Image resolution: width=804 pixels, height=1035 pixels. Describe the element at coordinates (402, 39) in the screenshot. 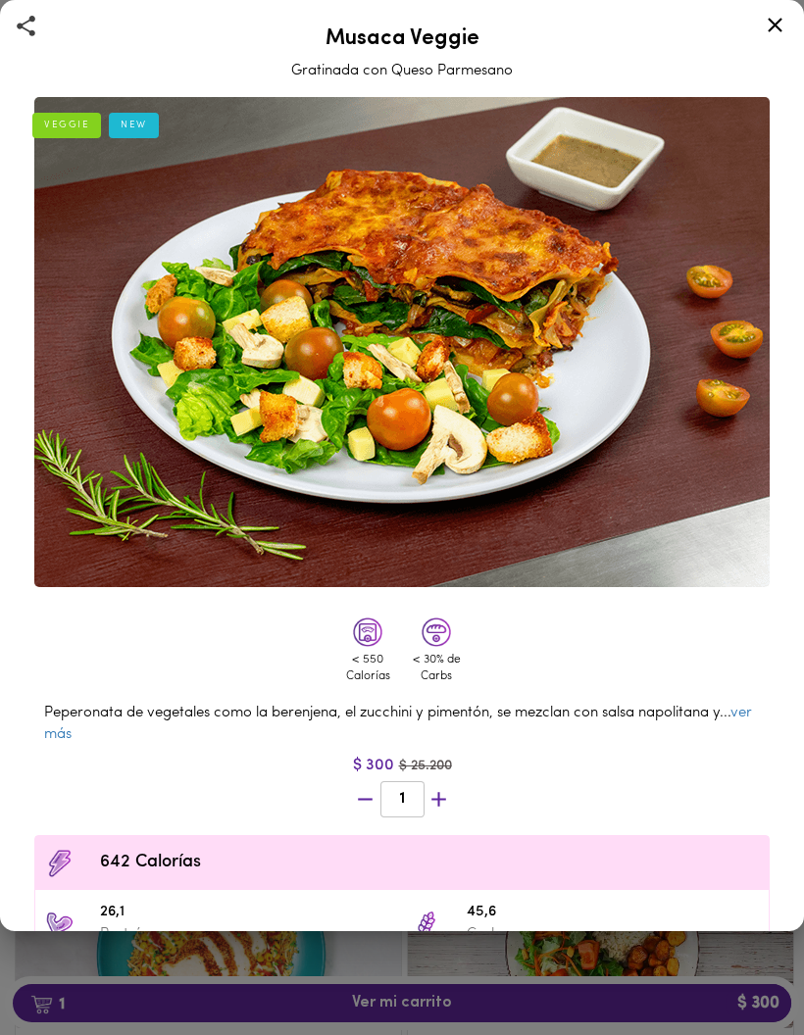

I see `h2: Musaca Veggie` at that location.